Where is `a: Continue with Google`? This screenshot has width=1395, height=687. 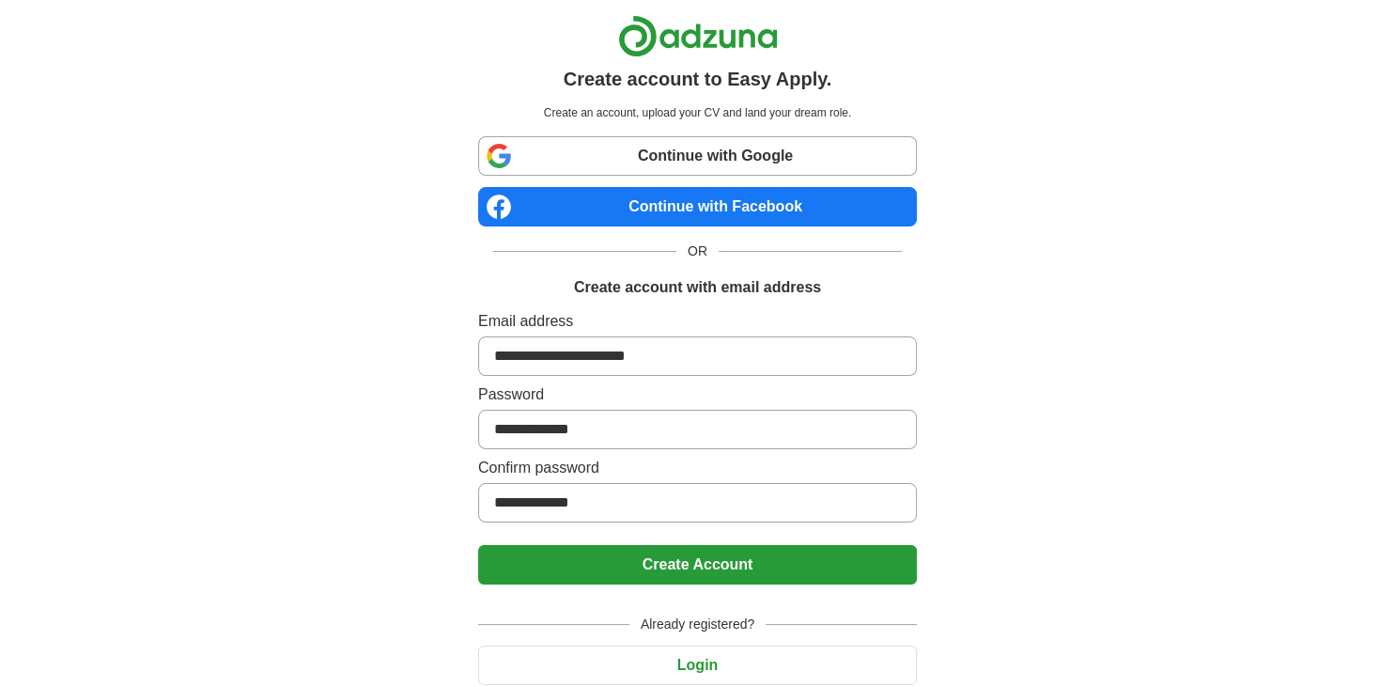
a: Continue with Google is located at coordinates (697, 156).